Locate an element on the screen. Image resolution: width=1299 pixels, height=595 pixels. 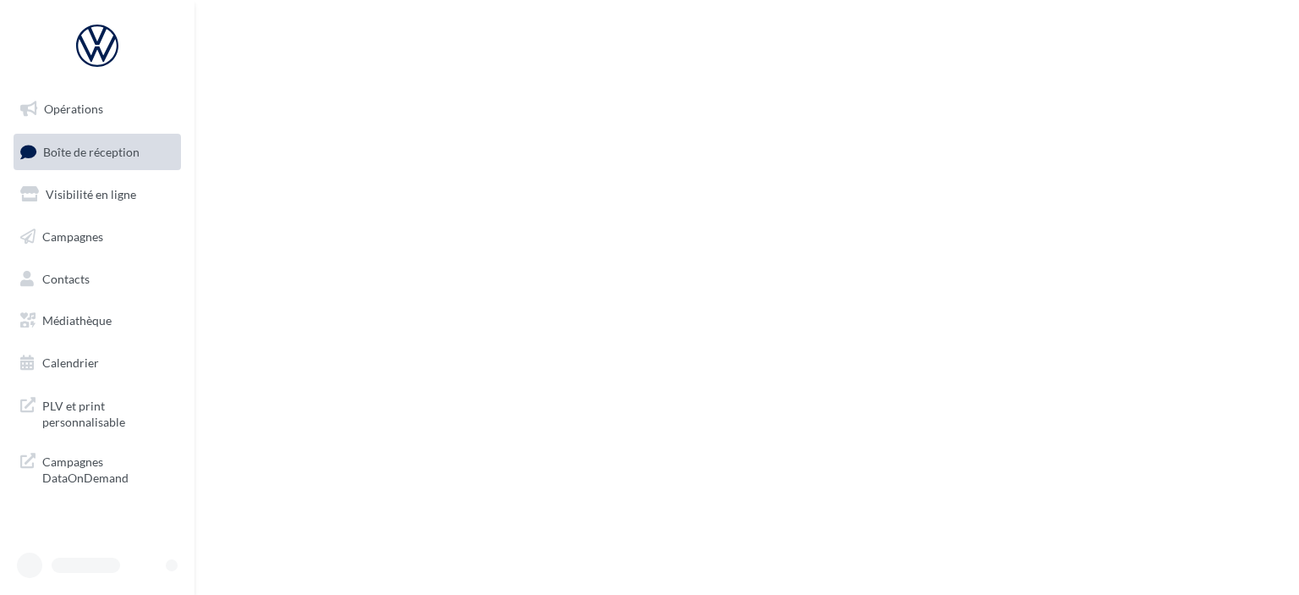
span: Opérations is located at coordinates (74, 108).